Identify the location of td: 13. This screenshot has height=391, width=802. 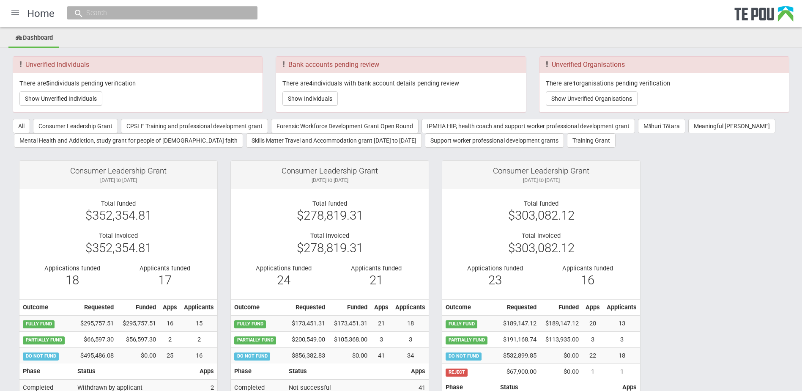
(621, 323).